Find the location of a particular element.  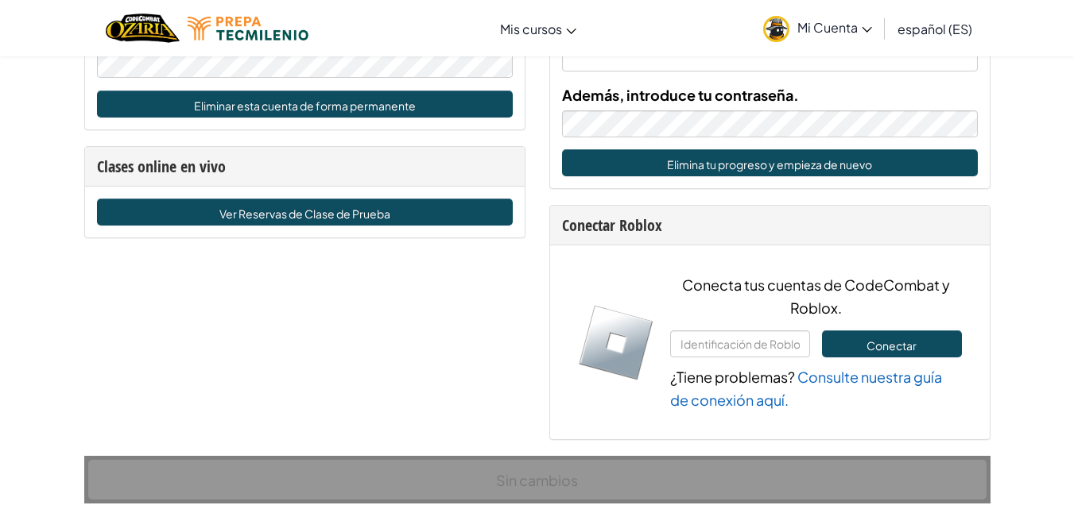

font: Consulte nuestra guía de conexión aquí. is located at coordinates (806, 389).